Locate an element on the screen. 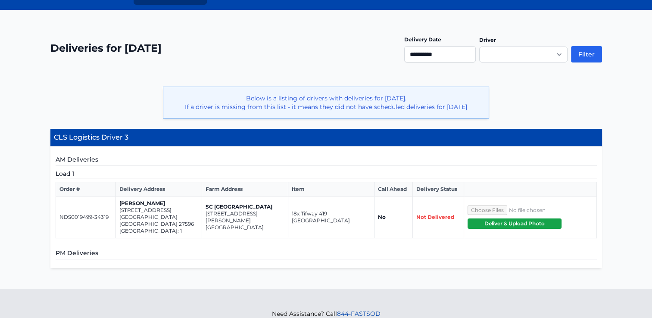  strong: No is located at coordinates (382, 217).